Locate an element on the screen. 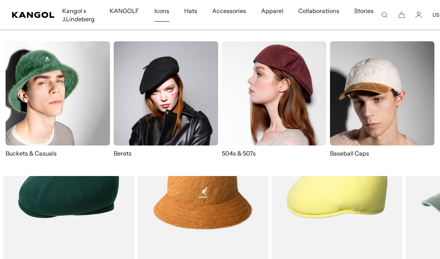 This screenshot has width=440, height=259. button: Cart is located at coordinates (401, 15).